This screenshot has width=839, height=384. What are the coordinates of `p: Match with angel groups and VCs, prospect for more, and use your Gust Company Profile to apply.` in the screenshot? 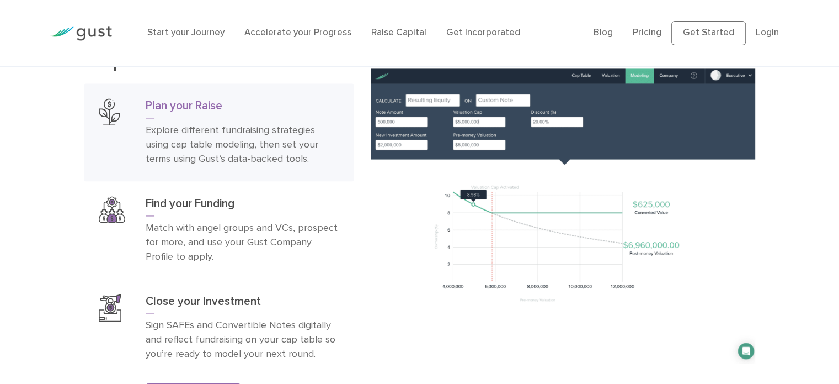 It's located at (242, 242).